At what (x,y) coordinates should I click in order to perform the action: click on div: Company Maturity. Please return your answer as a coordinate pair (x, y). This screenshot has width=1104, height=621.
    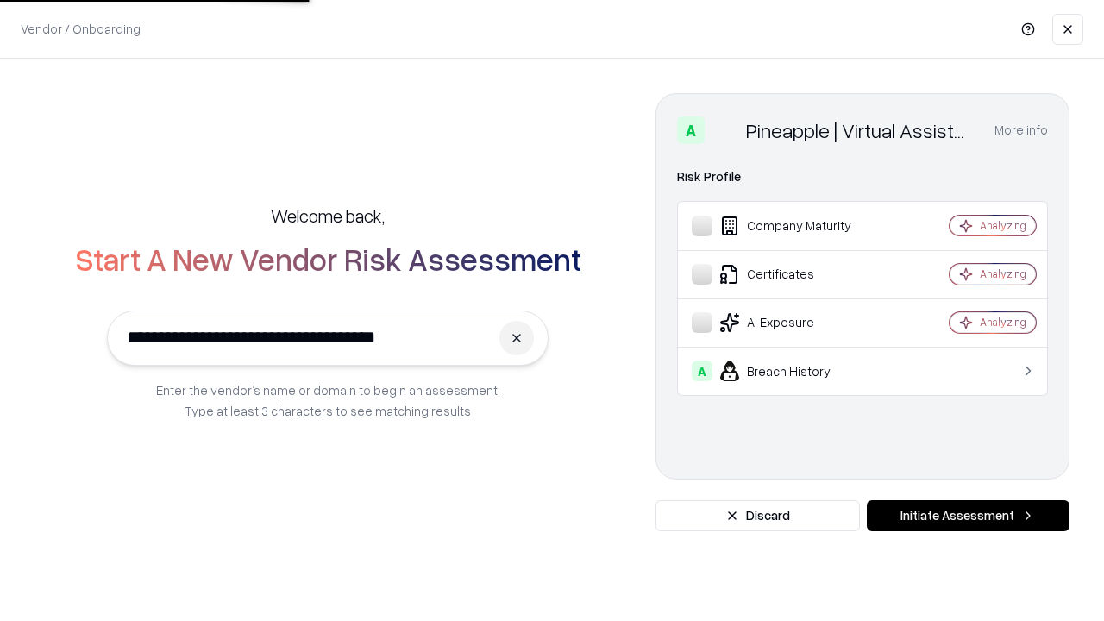
    Looking at the image, I should click on (795, 226).